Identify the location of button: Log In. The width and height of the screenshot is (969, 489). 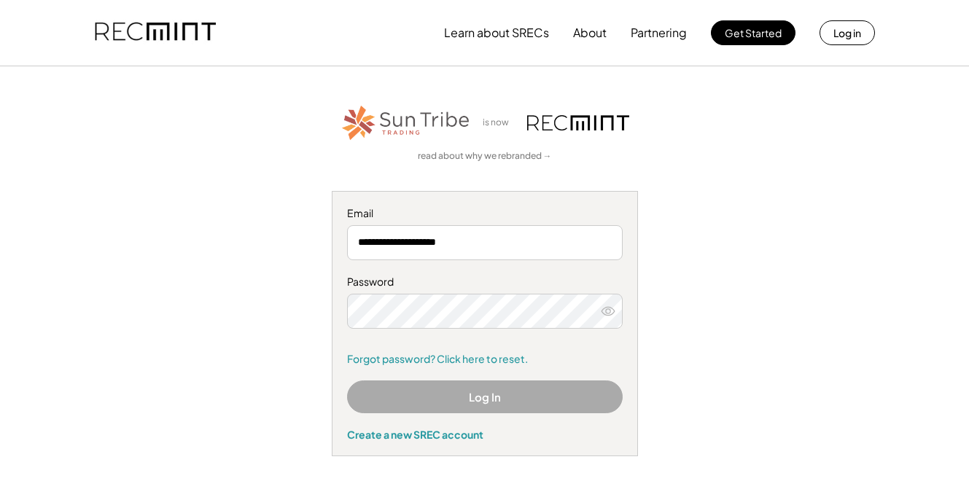
(485, 397).